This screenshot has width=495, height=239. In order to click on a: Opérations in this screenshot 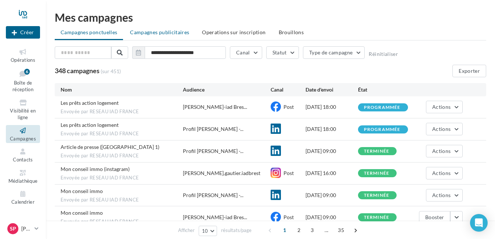, I will do `click(23, 55)`.